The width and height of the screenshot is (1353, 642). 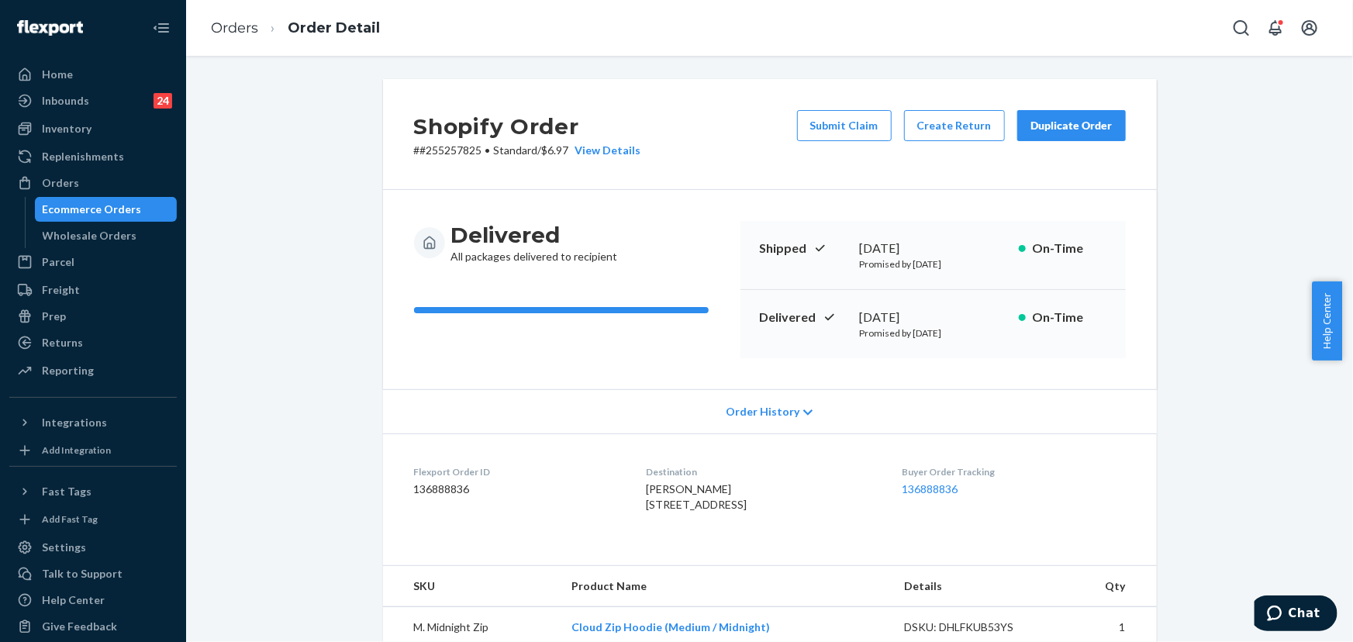 What do you see at coordinates (93, 262) in the screenshot?
I see `a: Parcel` at bounding box center [93, 262].